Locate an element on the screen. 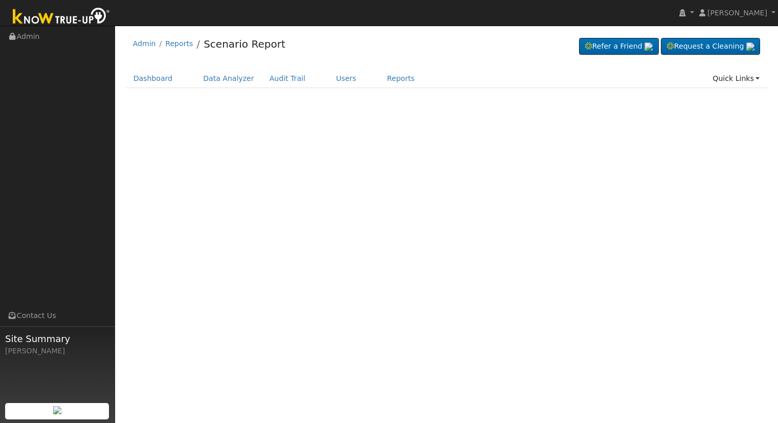 This screenshot has width=778, height=423. a: Admin is located at coordinates (144, 43).